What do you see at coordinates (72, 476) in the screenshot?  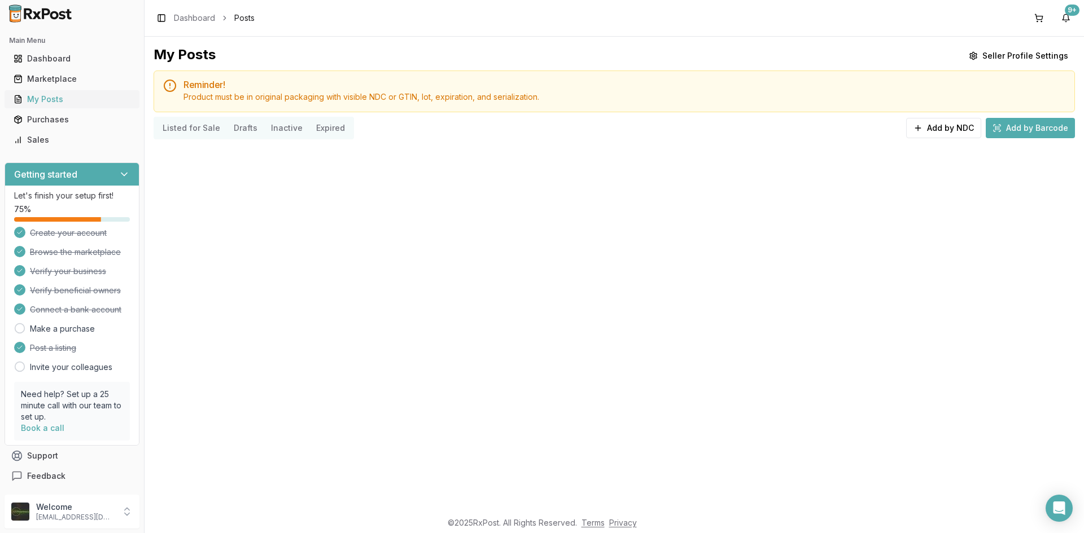 I see `button: Feedback` at bounding box center [72, 476].